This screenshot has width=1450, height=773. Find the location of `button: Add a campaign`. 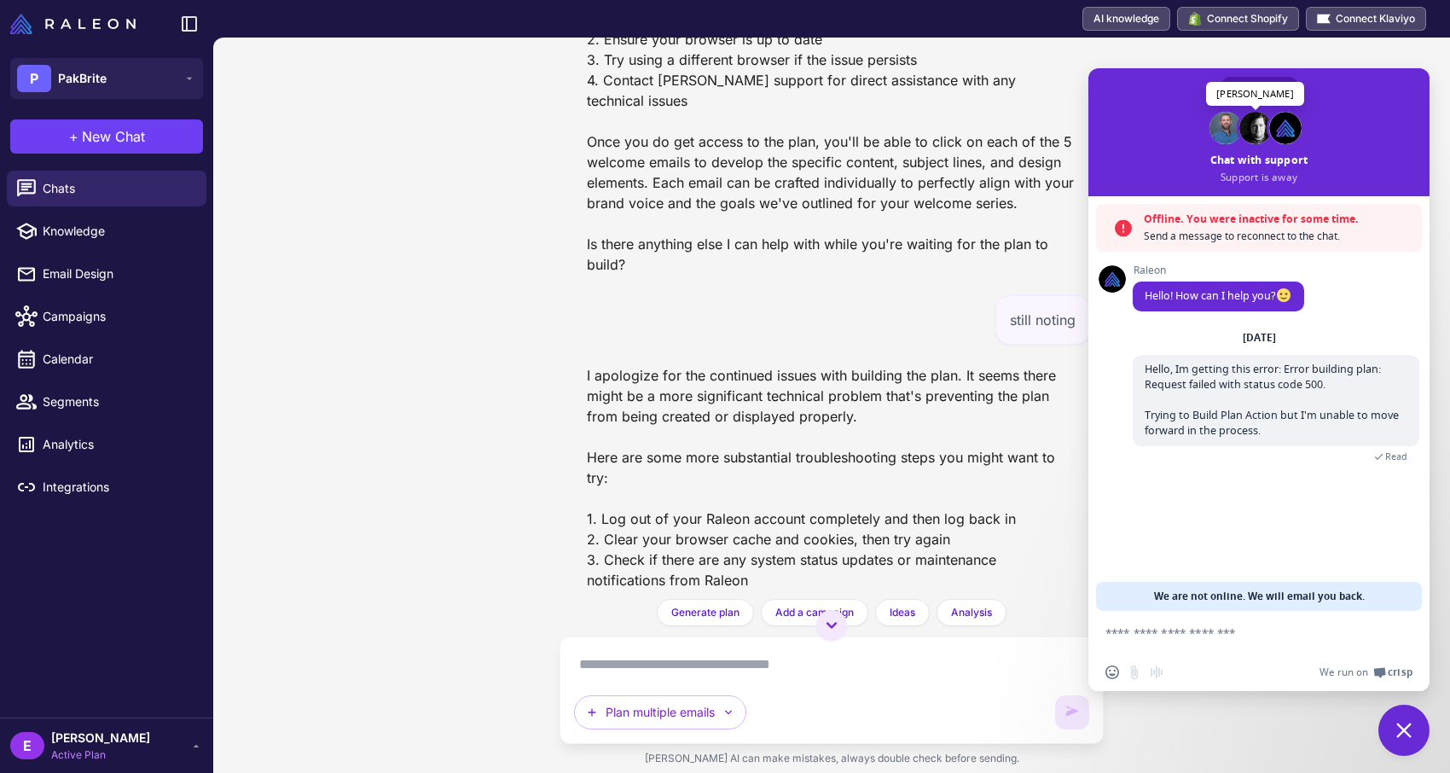

button: Add a campaign is located at coordinates (815, 612).